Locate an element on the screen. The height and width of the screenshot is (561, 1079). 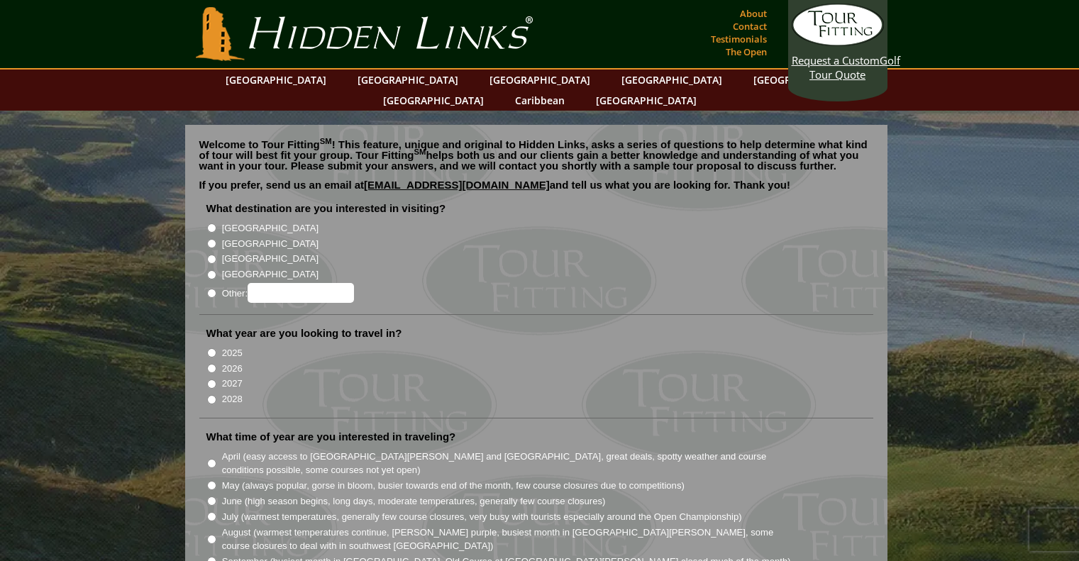
label: What year are you looking to travel in? is located at coordinates (304, 333).